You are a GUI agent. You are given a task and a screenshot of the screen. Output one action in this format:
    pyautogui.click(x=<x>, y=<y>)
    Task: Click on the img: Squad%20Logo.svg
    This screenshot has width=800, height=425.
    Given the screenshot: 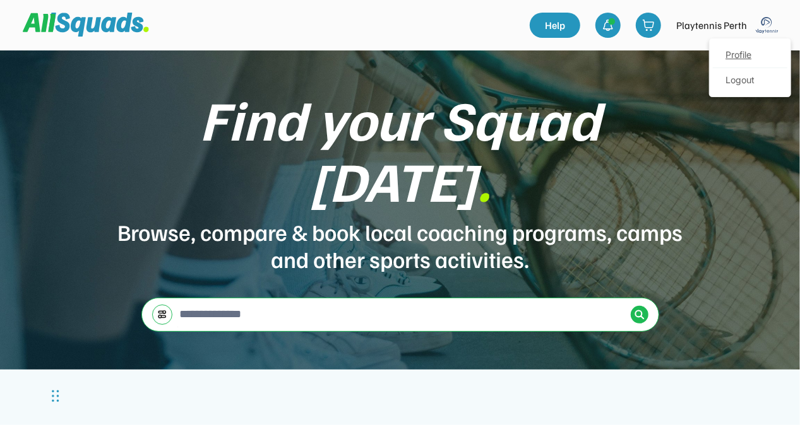 What is the action you would take?
    pyautogui.click(x=86, y=25)
    